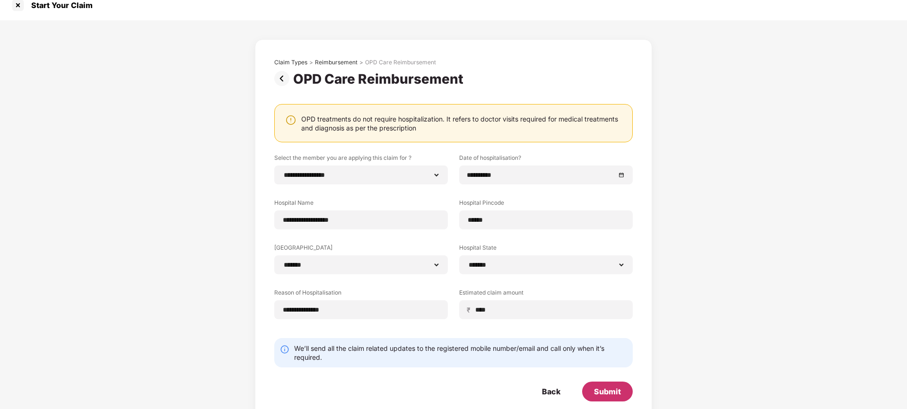 This screenshot has height=409, width=907. What do you see at coordinates (361, 204) in the screenshot?
I see `label: Hospital Name` at bounding box center [361, 204].